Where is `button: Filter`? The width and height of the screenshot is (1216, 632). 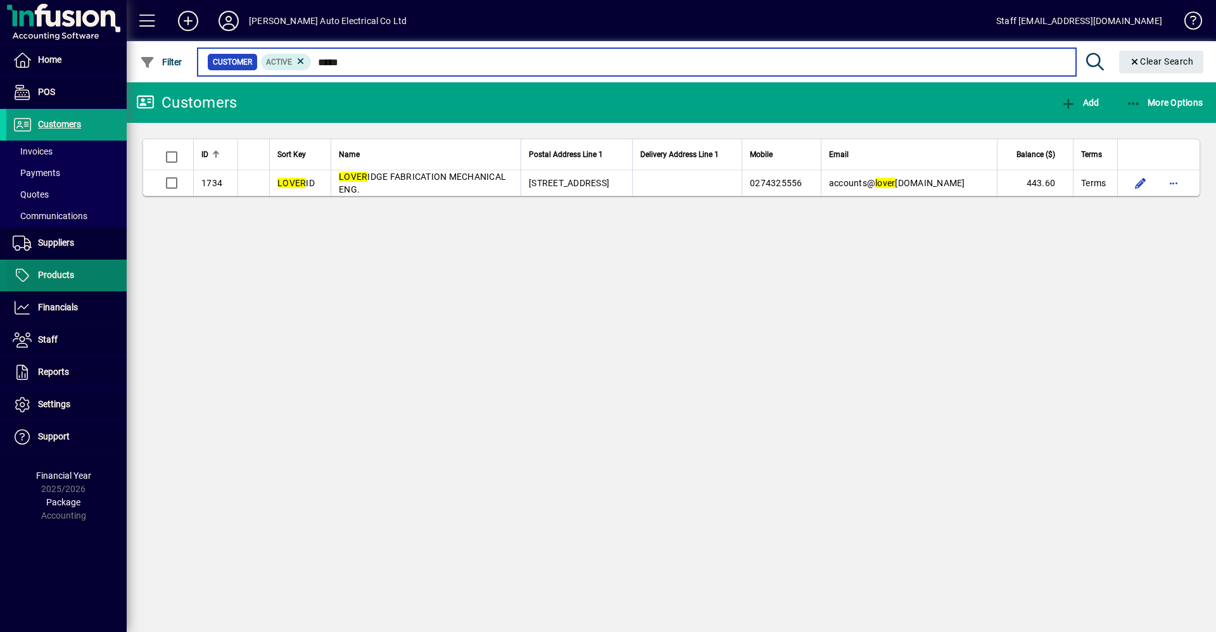
button: Filter is located at coordinates (161, 62).